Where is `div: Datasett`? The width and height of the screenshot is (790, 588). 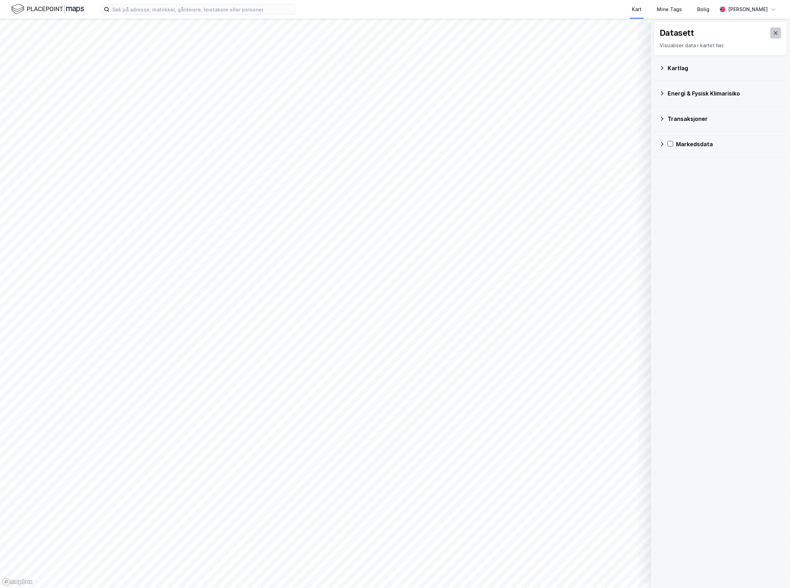 div: Datasett is located at coordinates (677, 33).